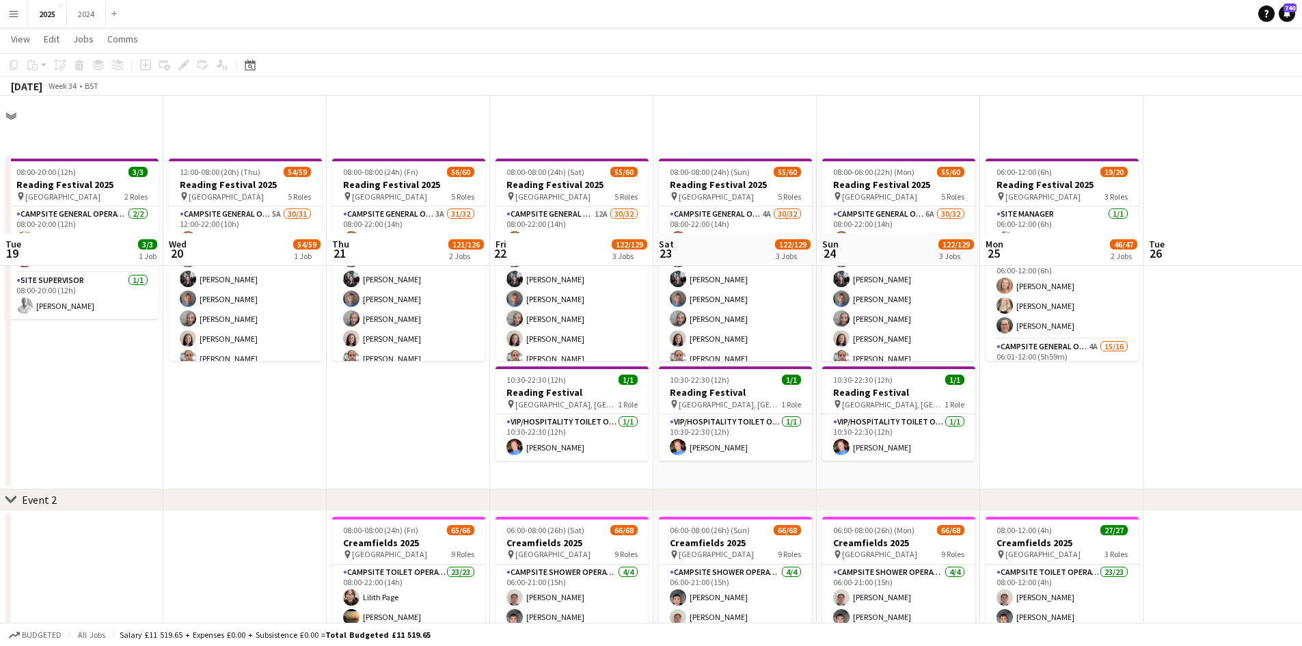 This screenshot has width=1302, height=646. I want to click on span: Comms, so click(122, 39).